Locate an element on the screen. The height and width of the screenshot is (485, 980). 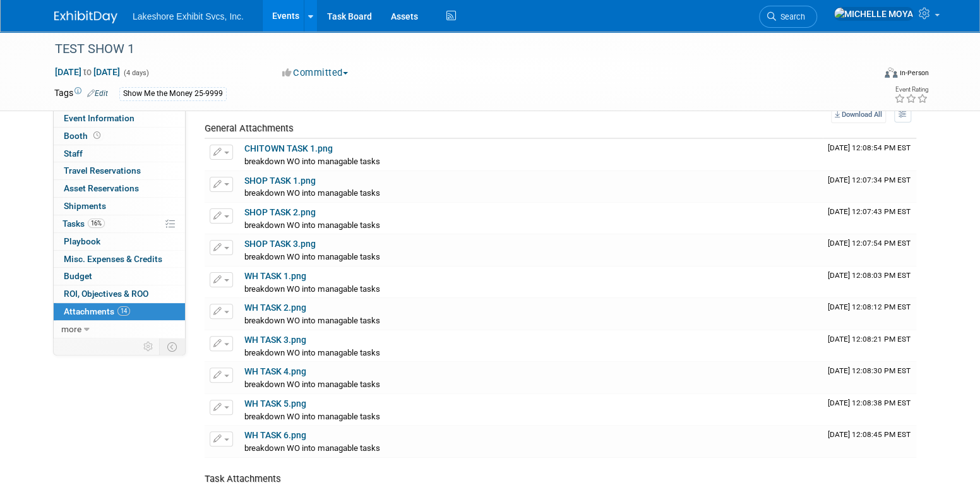
a: Event Information is located at coordinates (119, 118).